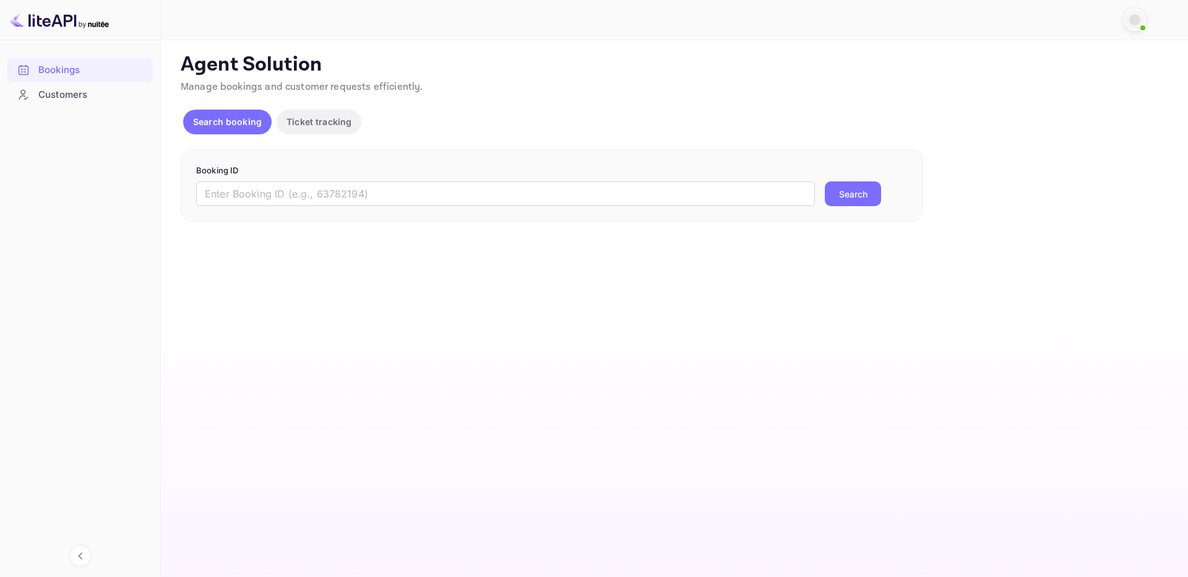 This screenshot has width=1188, height=577. I want to click on span: Manage bookings and customer requests efficiently., so click(302, 87).